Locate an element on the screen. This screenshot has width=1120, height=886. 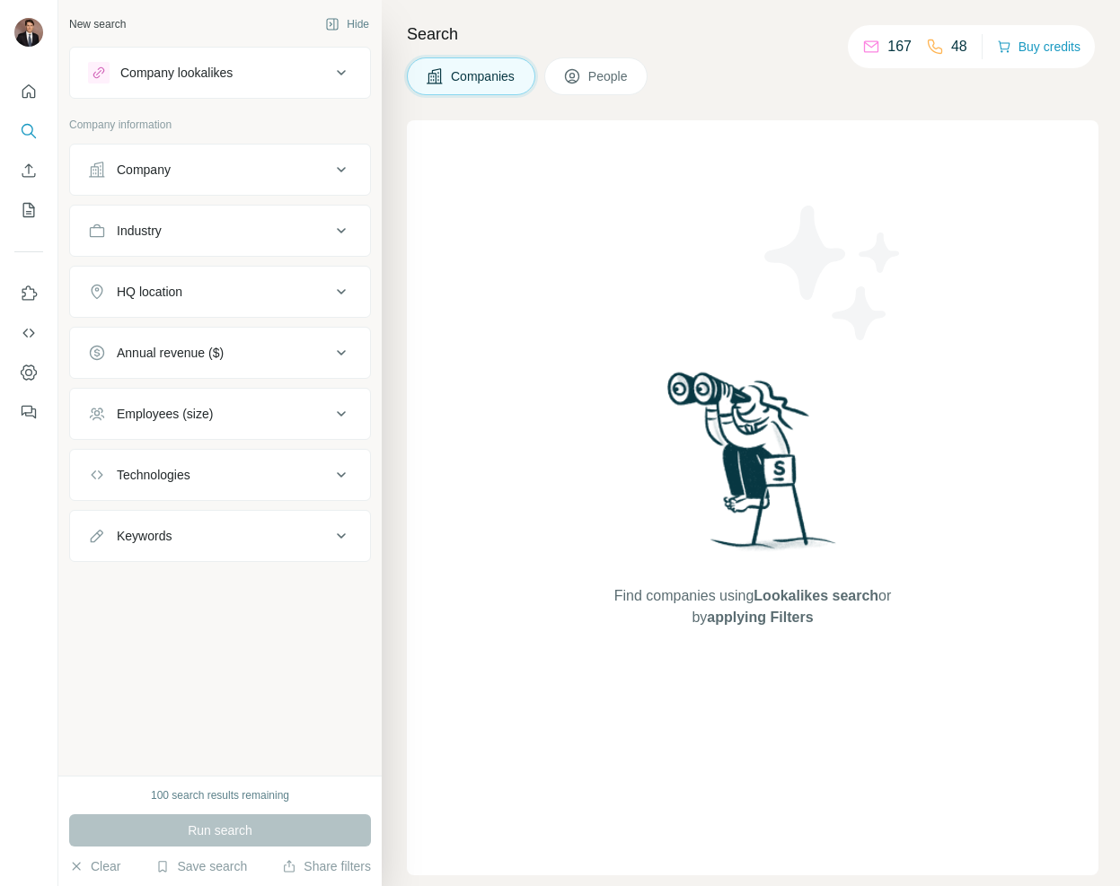
h4: Search is located at coordinates (752, 34).